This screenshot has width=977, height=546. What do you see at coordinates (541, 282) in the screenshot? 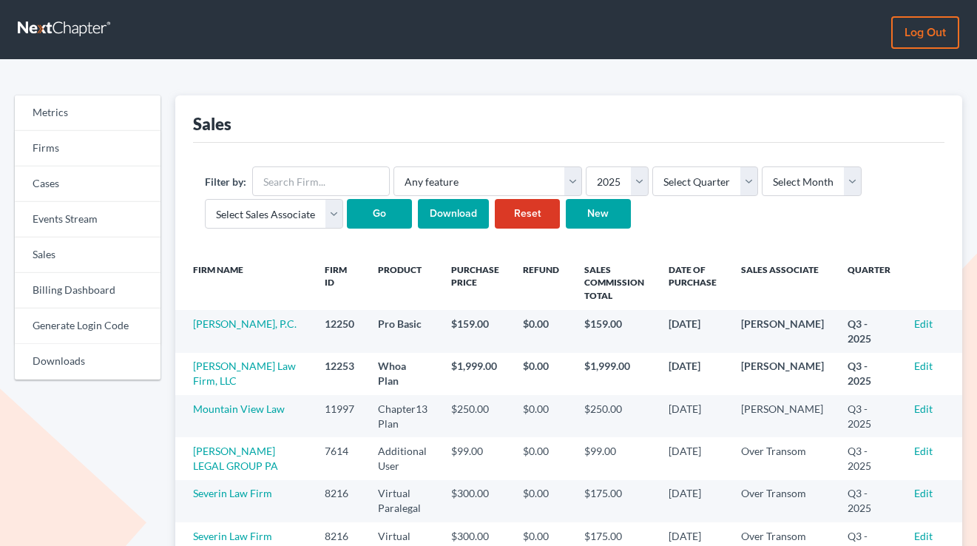
I see `th: Refund` at bounding box center [541, 282].